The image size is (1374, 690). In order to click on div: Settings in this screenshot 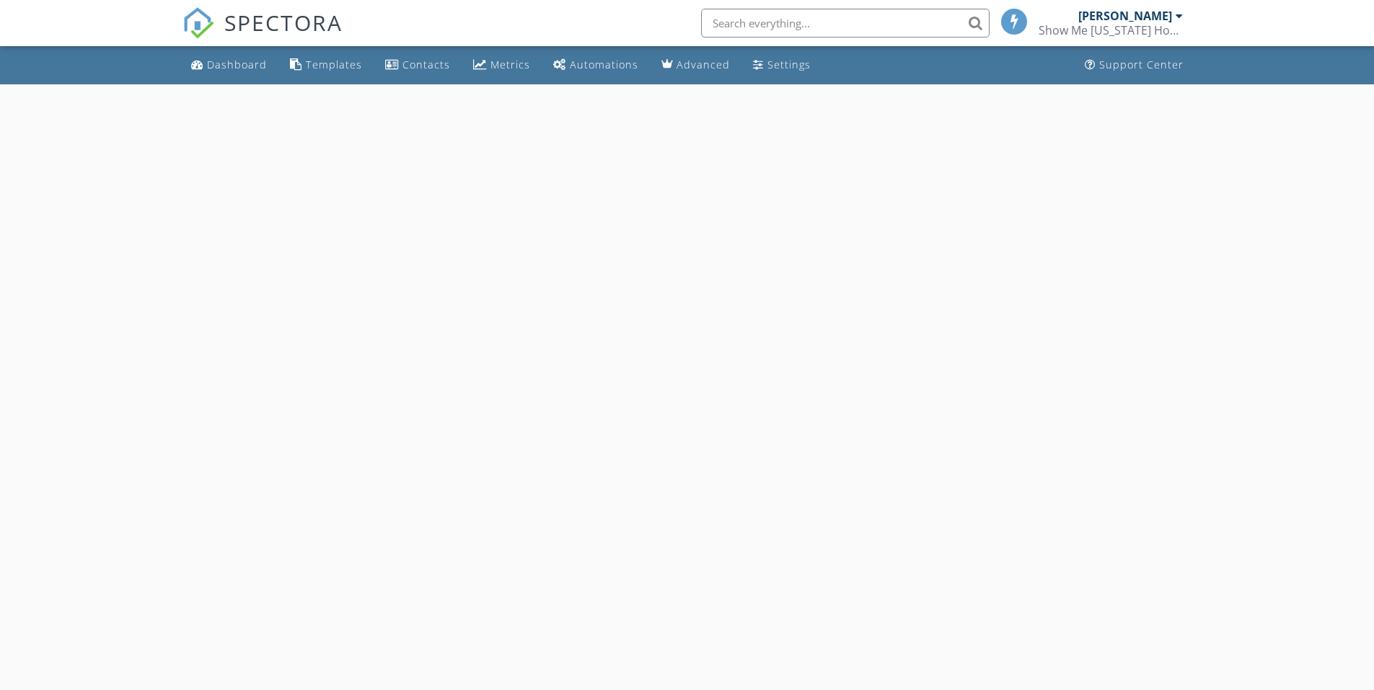, I will do `click(789, 64)`.